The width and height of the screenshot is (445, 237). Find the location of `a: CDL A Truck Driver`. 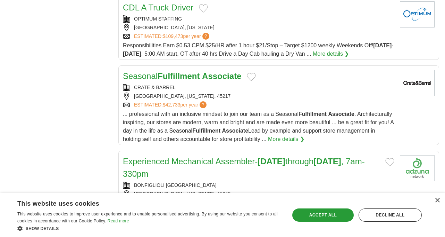

a: CDL A Truck Driver is located at coordinates (158, 7).